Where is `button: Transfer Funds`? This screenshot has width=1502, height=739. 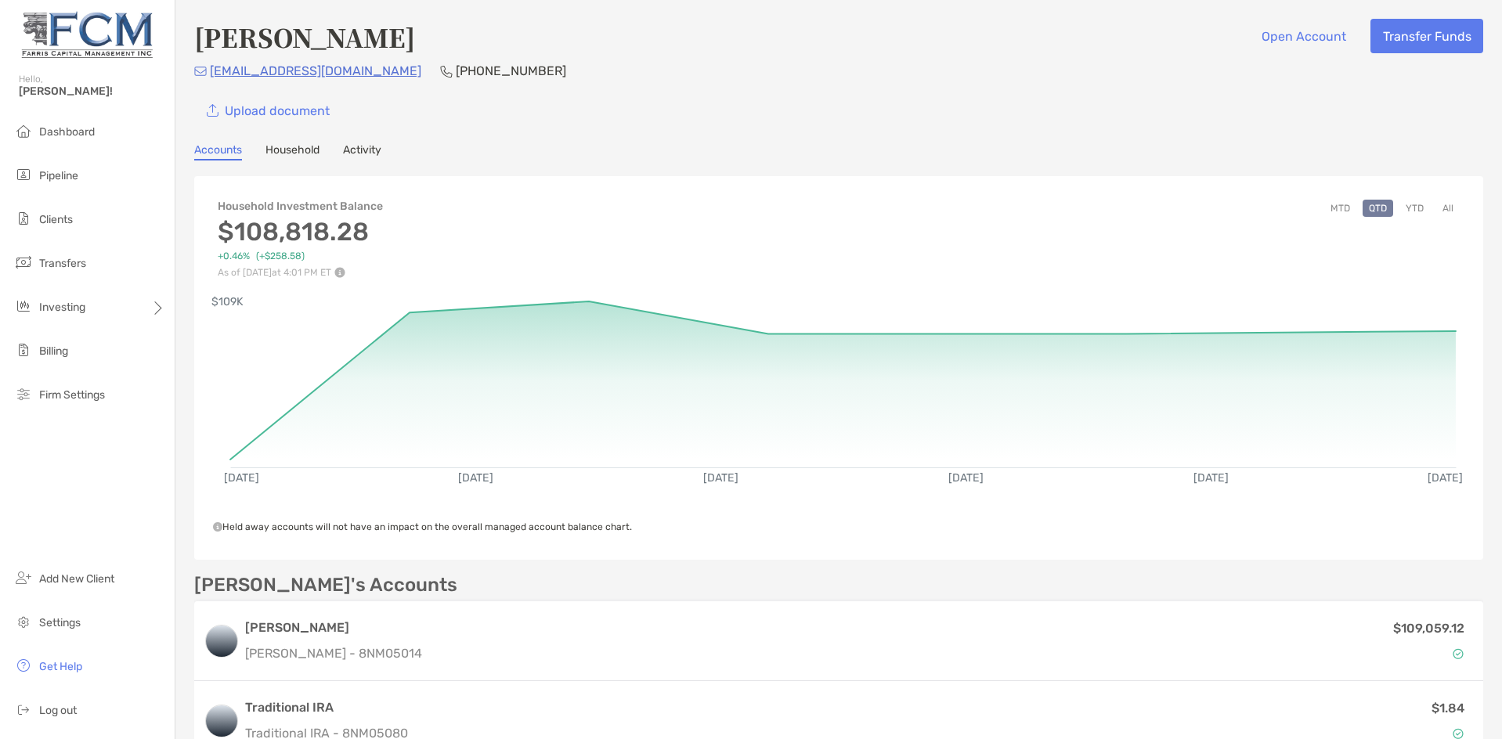 button: Transfer Funds is located at coordinates (1427, 36).